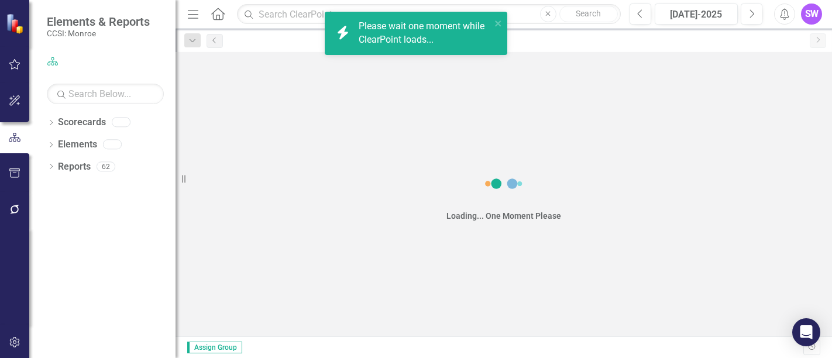 This screenshot has height=358, width=832. What do you see at coordinates (811, 14) in the screenshot?
I see `div: SW` at bounding box center [811, 14].